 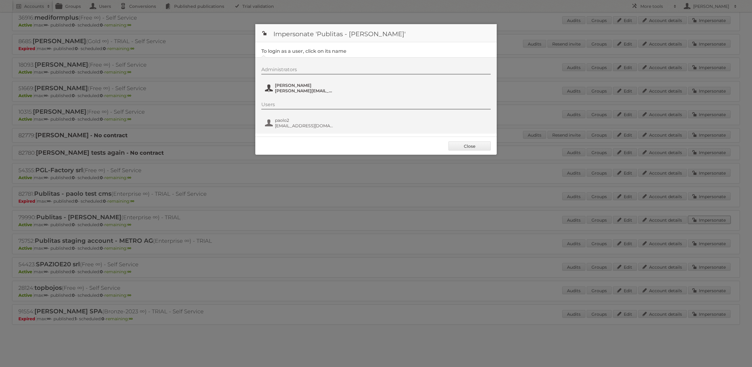 I want to click on div: Users, so click(x=376, y=106).